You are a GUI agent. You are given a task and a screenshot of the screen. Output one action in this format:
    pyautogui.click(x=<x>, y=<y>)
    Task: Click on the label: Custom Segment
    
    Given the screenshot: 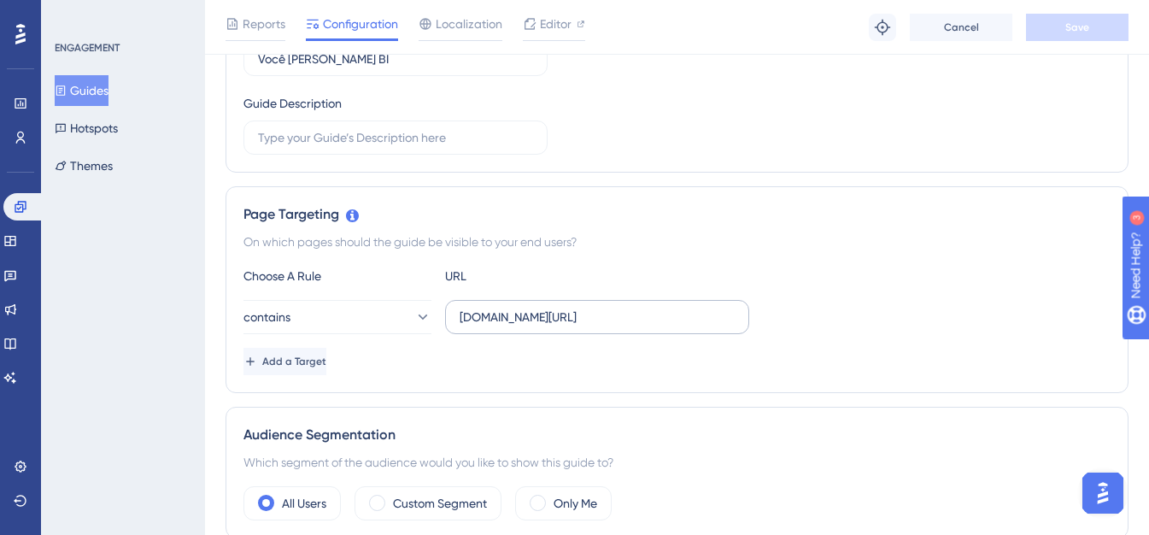 What is the action you would take?
    pyautogui.click(x=440, y=503)
    